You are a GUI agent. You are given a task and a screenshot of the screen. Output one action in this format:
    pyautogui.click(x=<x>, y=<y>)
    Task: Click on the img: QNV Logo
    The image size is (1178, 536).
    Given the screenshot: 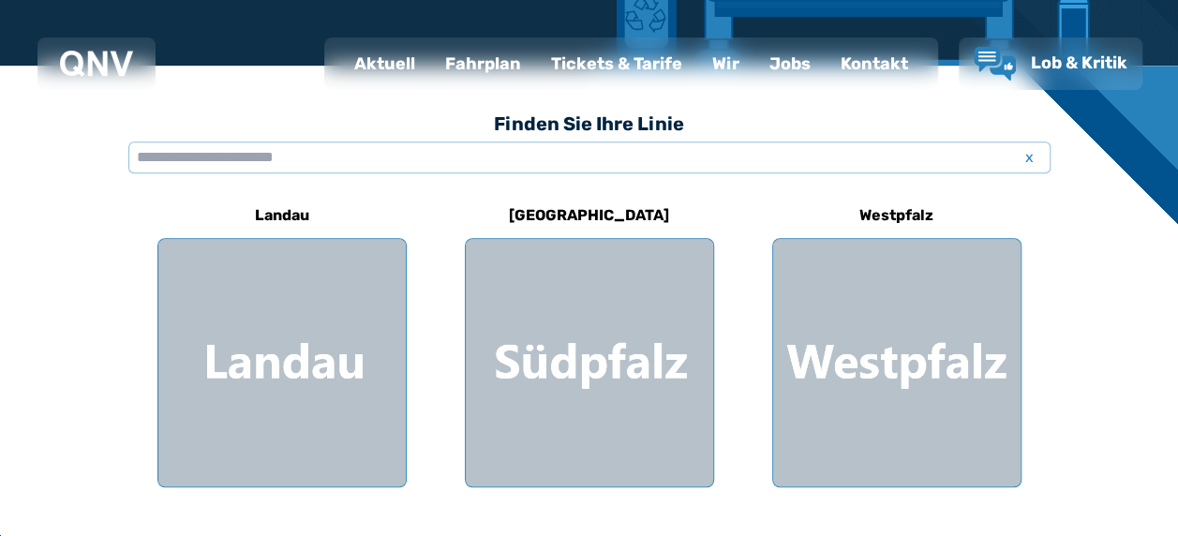 What is the action you would take?
    pyautogui.click(x=97, y=64)
    